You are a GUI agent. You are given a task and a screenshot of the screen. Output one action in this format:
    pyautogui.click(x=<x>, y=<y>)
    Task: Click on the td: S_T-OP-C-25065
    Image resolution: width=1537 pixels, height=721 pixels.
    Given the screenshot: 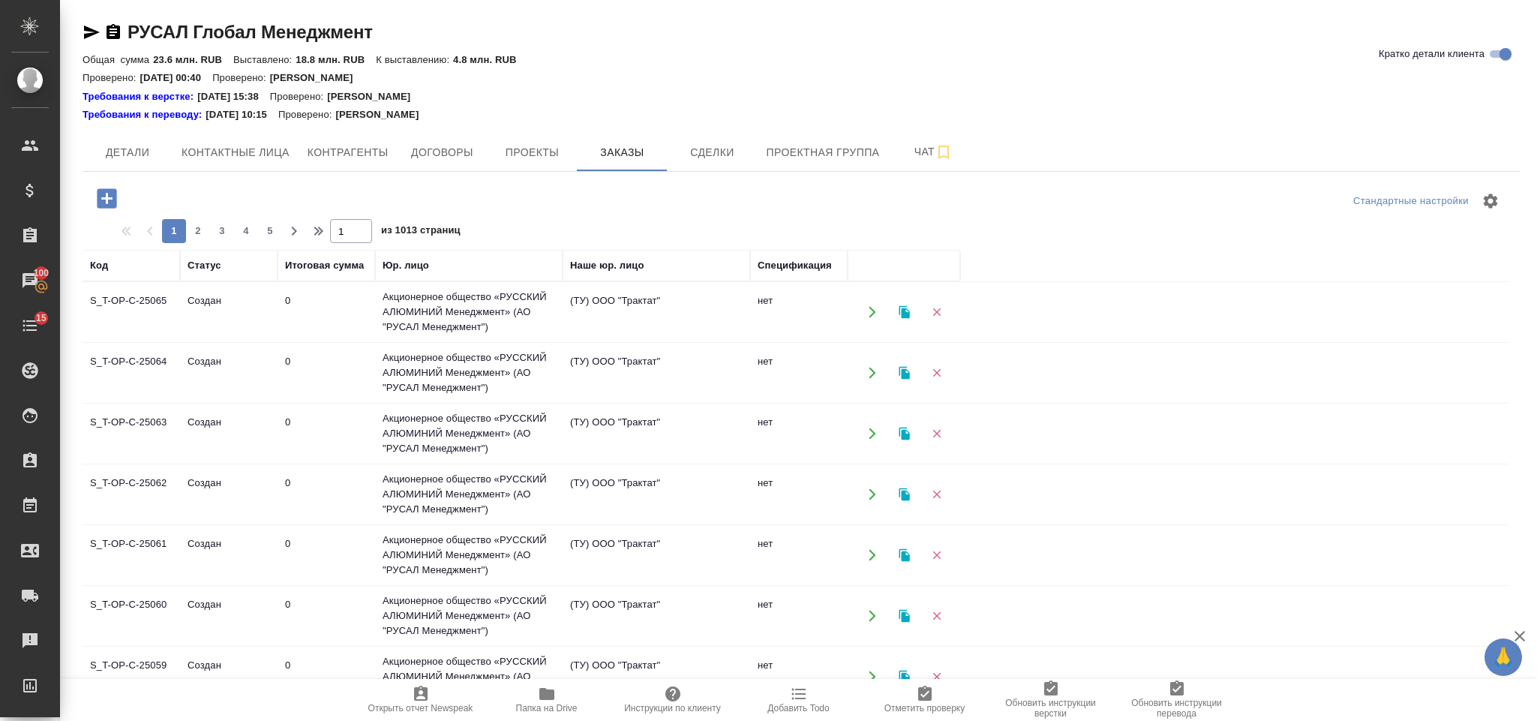 What is the action you would take?
    pyautogui.click(x=131, y=312)
    